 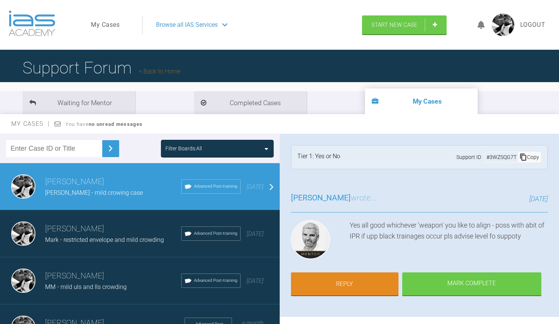 I want to click on a: Logout, so click(x=533, y=25).